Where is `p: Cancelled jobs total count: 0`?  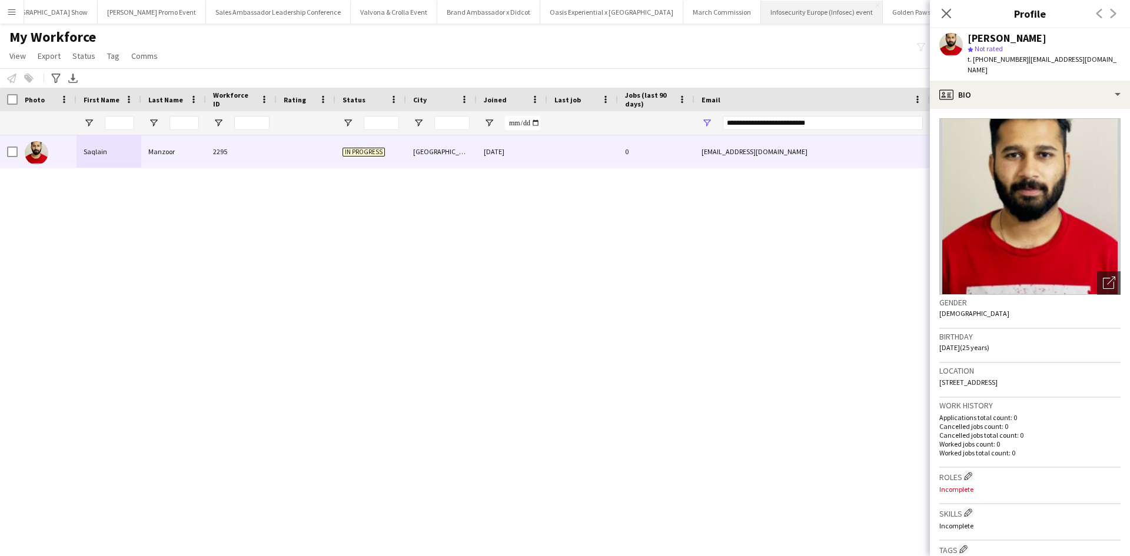 p: Cancelled jobs total count: 0 is located at coordinates (1030, 435).